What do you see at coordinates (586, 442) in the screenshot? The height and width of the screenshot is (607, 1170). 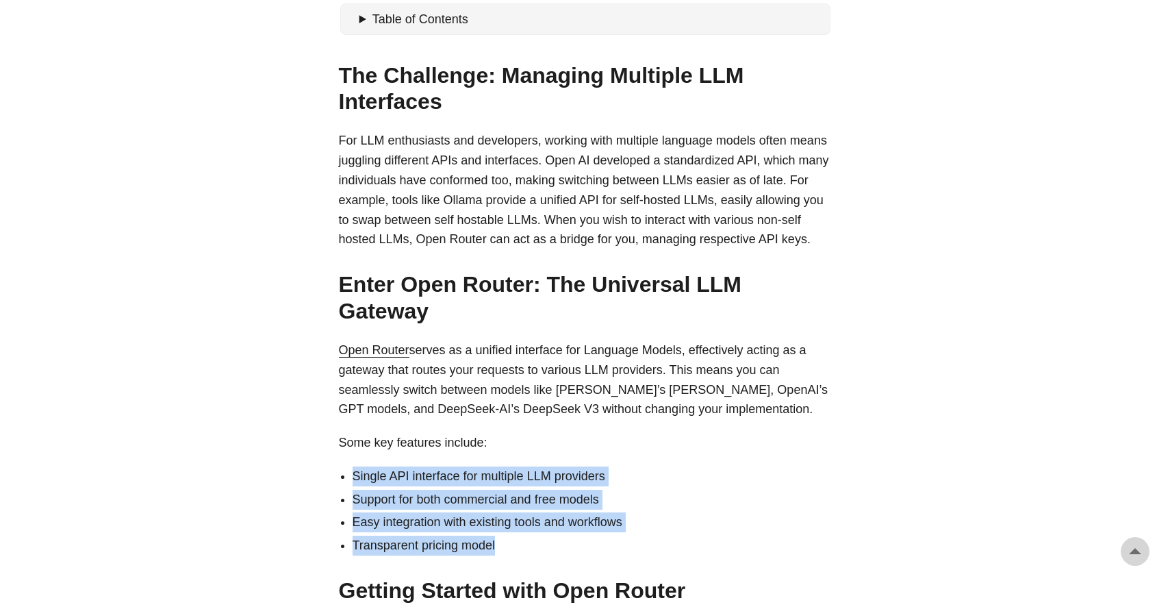 I see `p: Some key features include:` at bounding box center [586, 442].